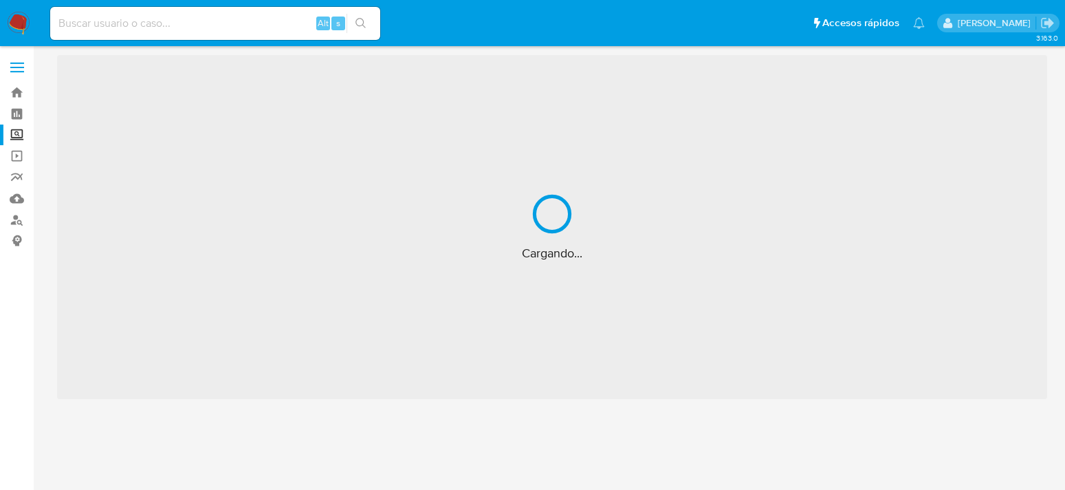  What do you see at coordinates (323, 23) in the screenshot?
I see `span: Alt` at bounding box center [323, 23].